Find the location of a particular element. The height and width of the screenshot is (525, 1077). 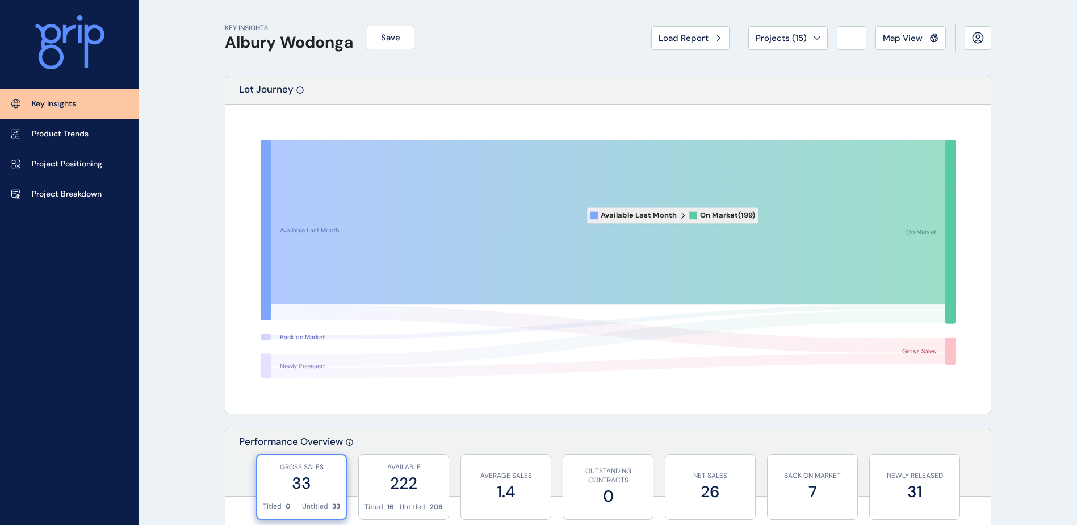

p: GROSS SALES is located at coordinates (301, 467).